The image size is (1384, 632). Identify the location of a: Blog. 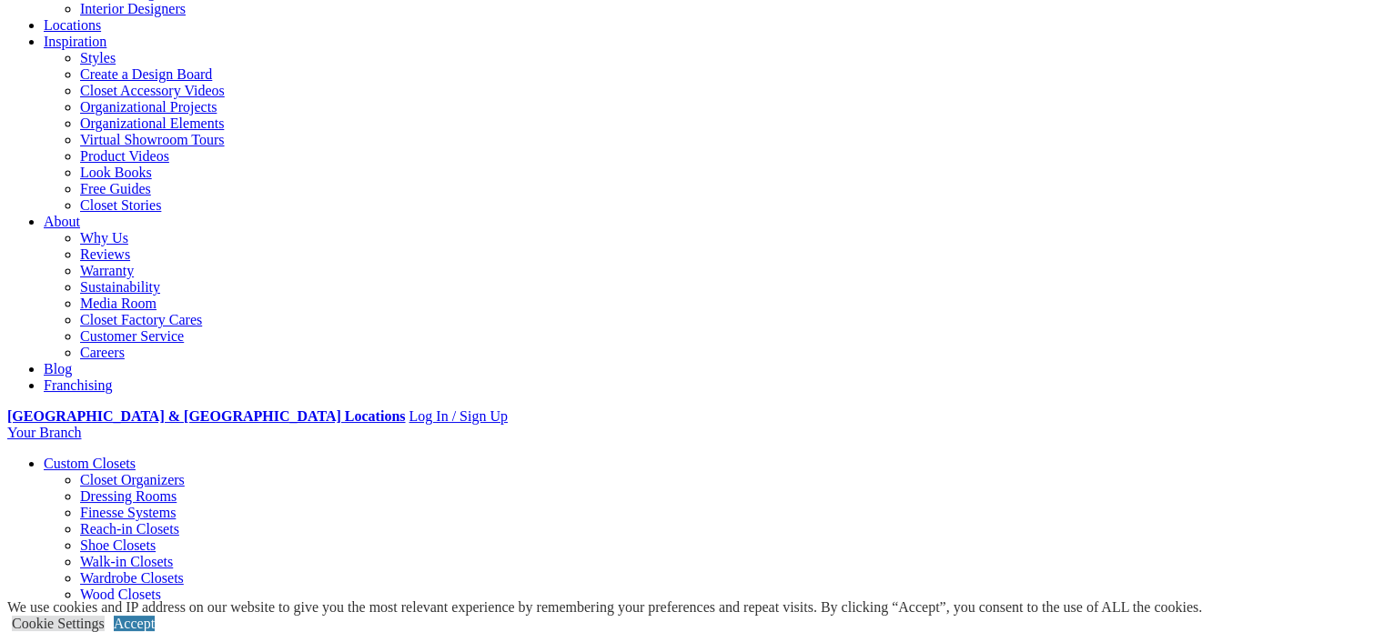
(57, 368).